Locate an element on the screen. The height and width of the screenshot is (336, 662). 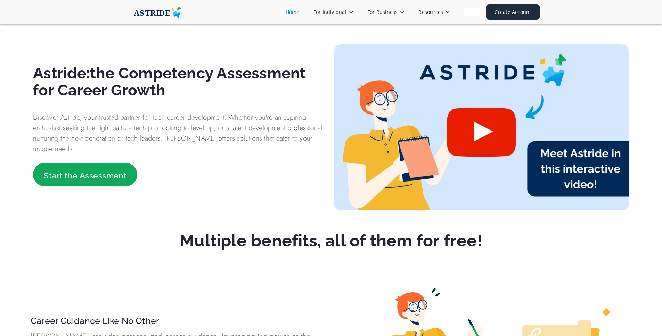
strong: Career Guidance Like No Other is located at coordinates (95, 321).